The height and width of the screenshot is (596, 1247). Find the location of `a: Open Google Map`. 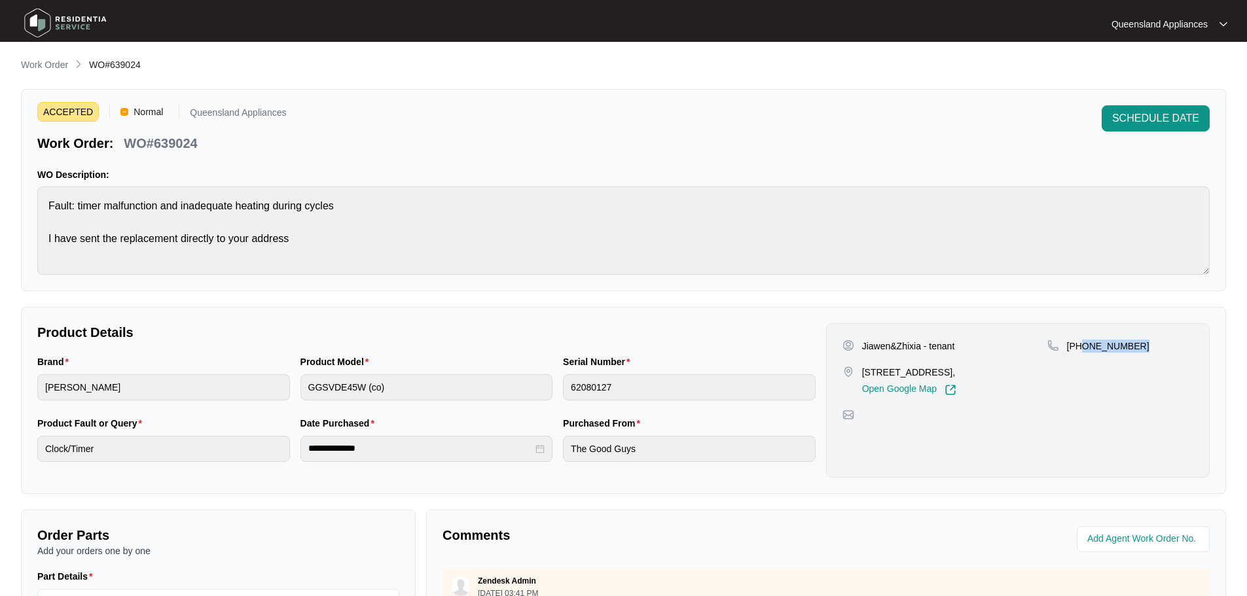

a: Open Google Map is located at coordinates (909, 390).